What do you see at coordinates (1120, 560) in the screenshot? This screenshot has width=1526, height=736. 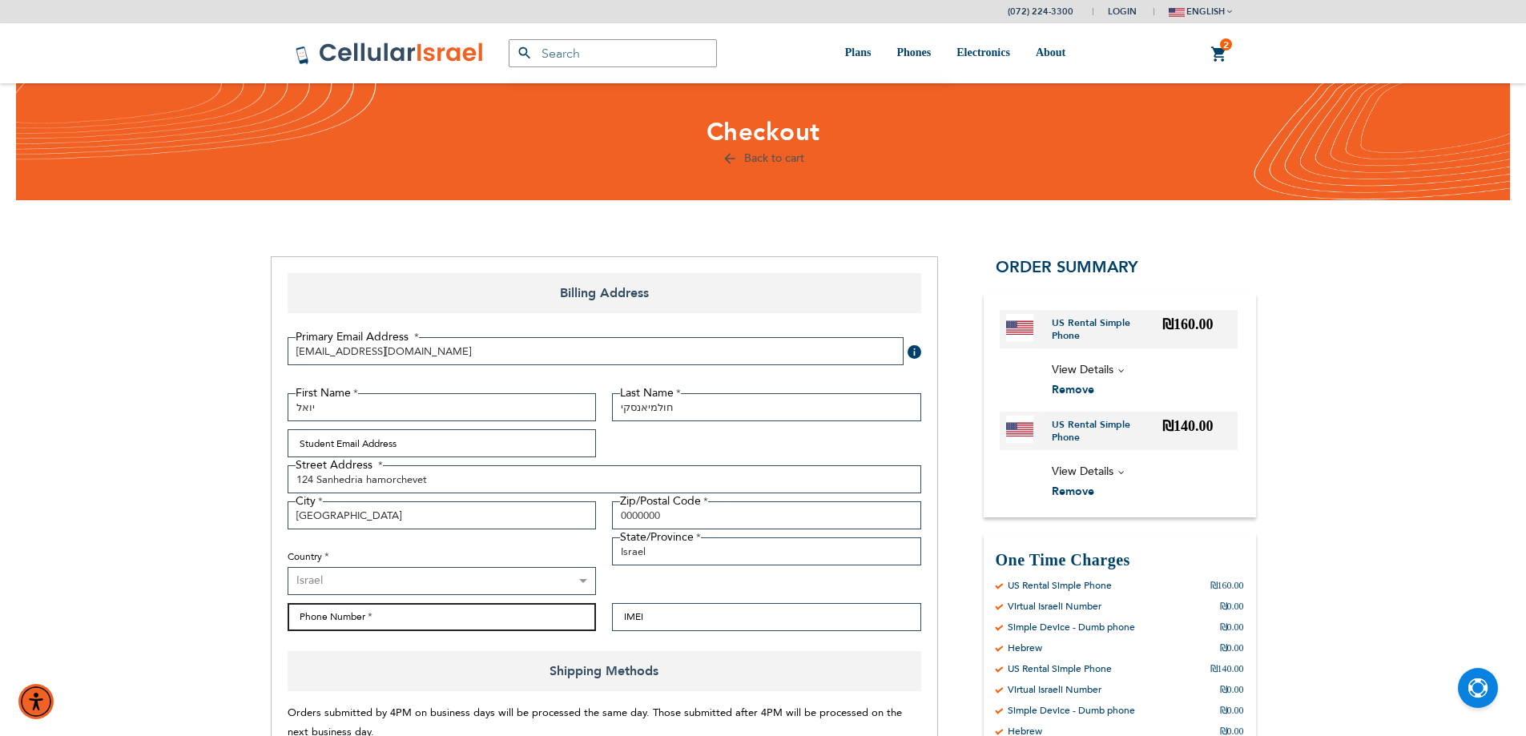 I see `h3: One Time Charges` at bounding box center [1120, 560].